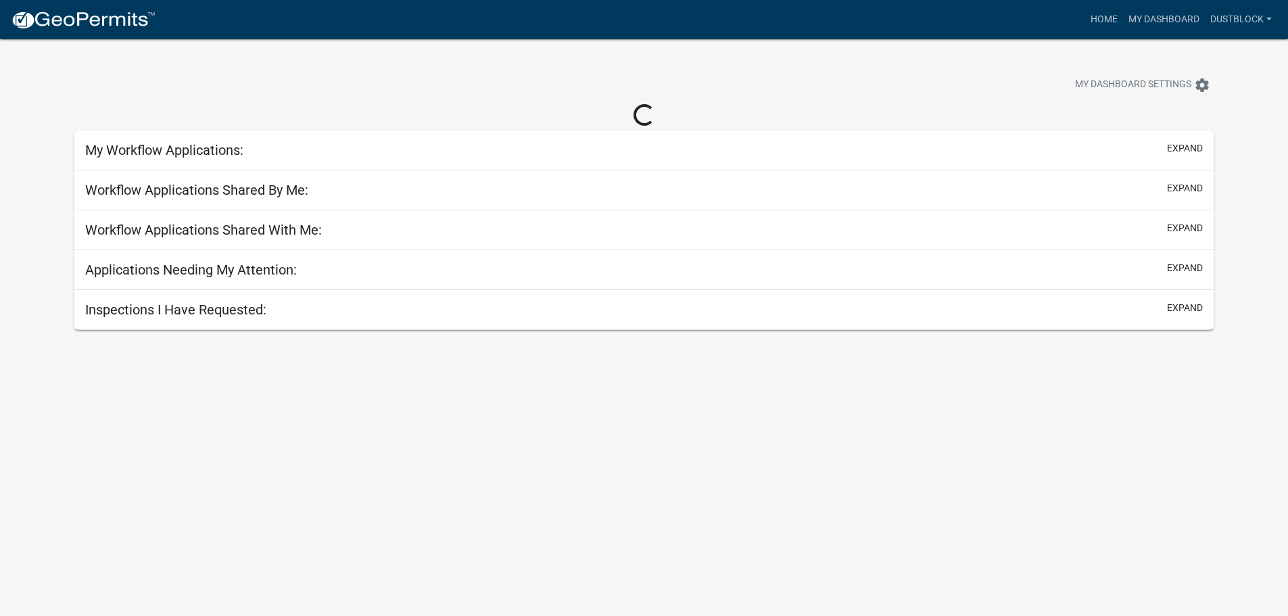 The image size is (1288, 616). Describe the element at coordinates (1241, 20) in the screenshot. I see `a: dustblock` at that location.